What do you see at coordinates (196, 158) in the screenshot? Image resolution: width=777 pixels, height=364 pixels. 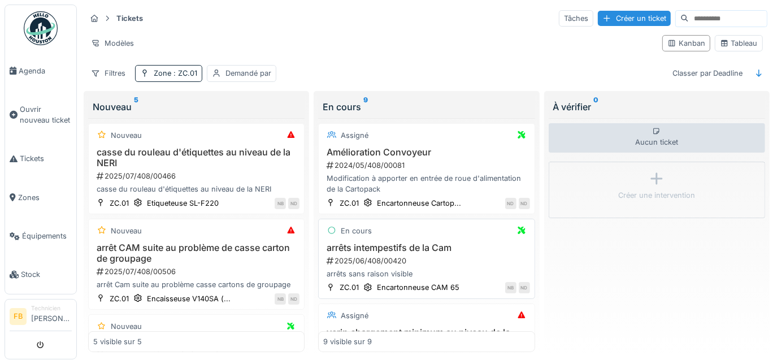 I see `h3: casse du rouleau d'étiquettes au niveau de la NERI` at bounding box center [196, 158].